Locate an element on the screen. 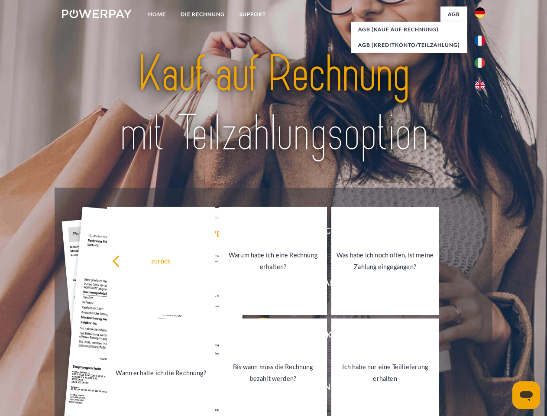 Image resolution: width=547 pixels, height=416 pixels. div: Ich habe nur eine Teillieferung erhalten is located at coordinates (385, 373).